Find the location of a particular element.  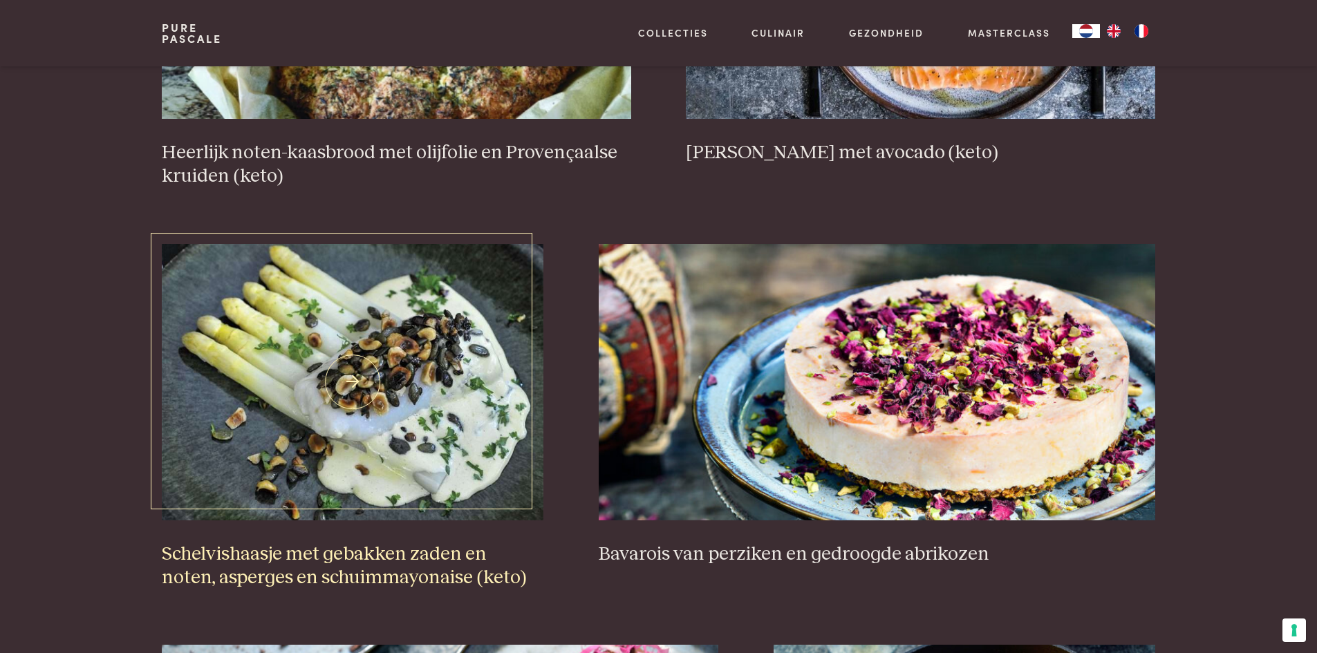

h3: Heerlijk noten-kaasbrood met olijfolie en Provençaalse kruiden (keto) is located at coordinates (396, 164).